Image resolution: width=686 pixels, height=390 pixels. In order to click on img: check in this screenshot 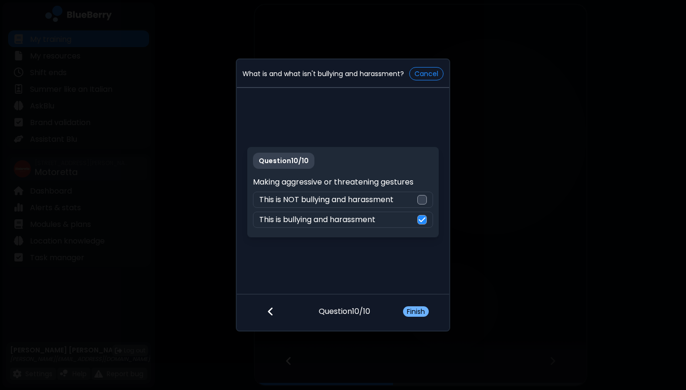, I will do `click(422, 220)`.